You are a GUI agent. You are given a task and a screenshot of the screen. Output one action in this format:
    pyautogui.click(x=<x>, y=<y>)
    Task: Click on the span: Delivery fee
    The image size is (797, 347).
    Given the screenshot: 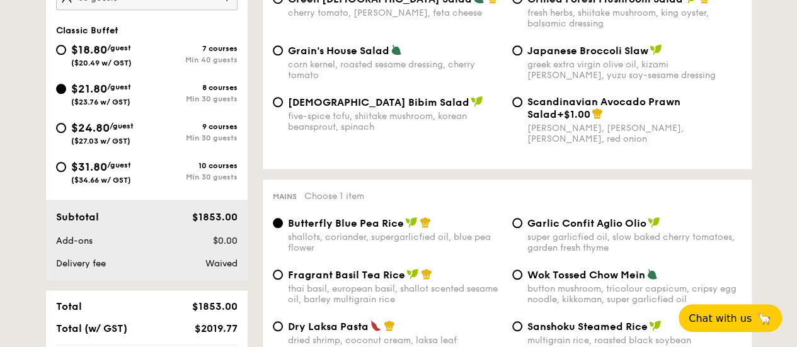 What is the action you would take?
    pyautogui.click(x=81, y=263)
    